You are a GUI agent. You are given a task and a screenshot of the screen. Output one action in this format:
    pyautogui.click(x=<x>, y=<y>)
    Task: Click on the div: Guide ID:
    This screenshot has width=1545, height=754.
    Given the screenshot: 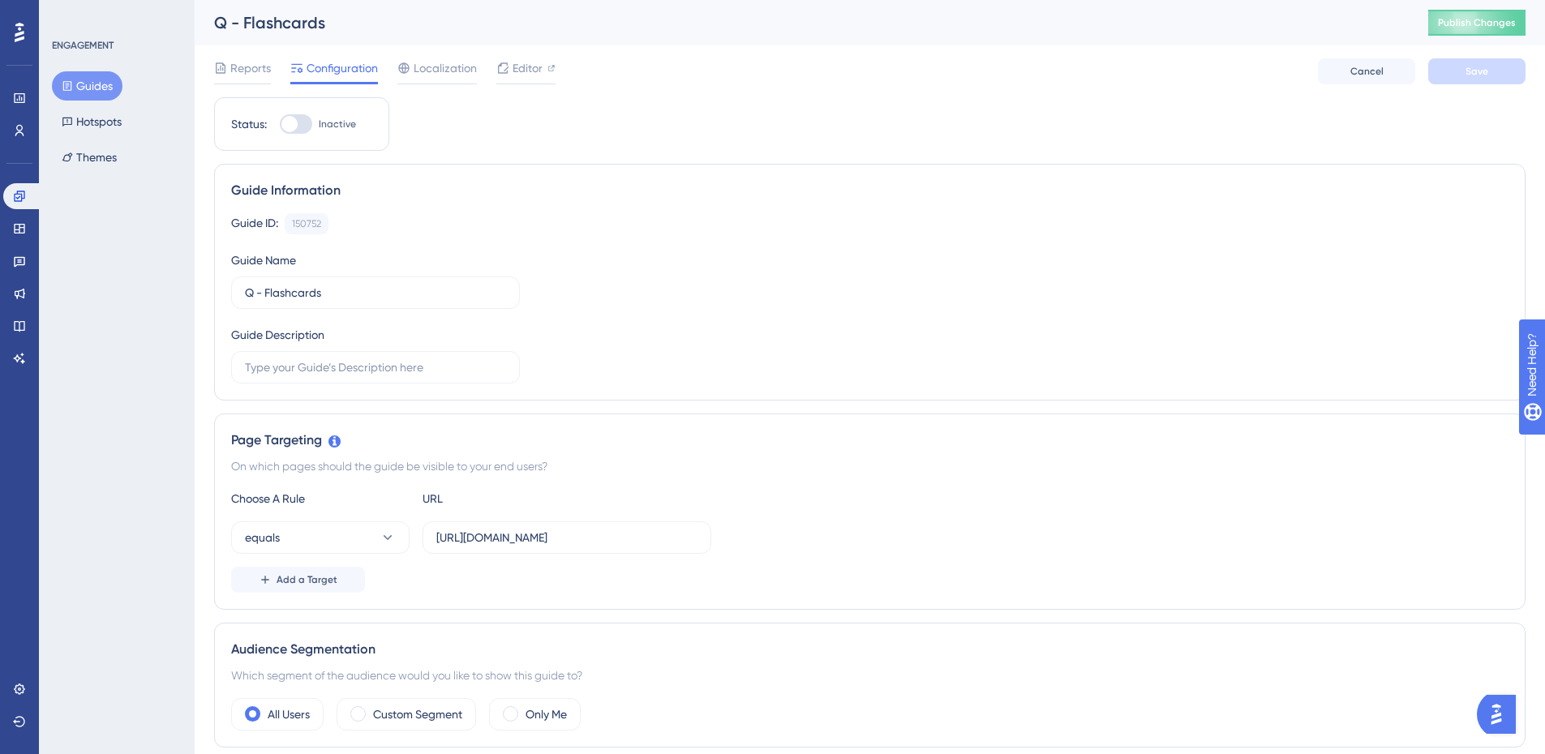 What is the action you would take?
    pyautogui.click(x=255, y=224)
    